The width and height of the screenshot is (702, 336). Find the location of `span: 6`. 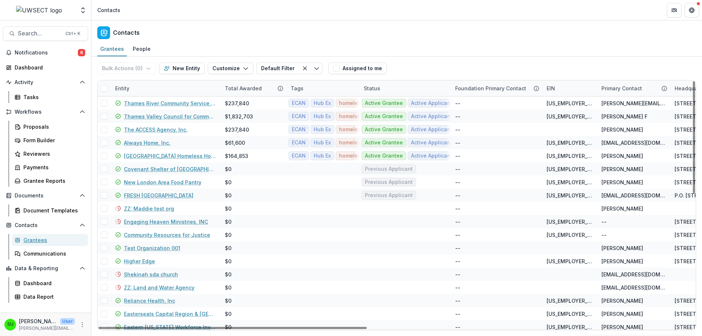

span: 6 is located at coordinates (82, 53).